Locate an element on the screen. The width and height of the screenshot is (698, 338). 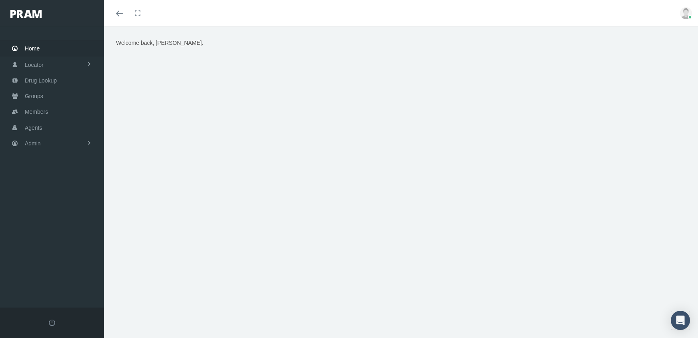
div: Open Intercom Messenger is located at coordinates (681, 320).